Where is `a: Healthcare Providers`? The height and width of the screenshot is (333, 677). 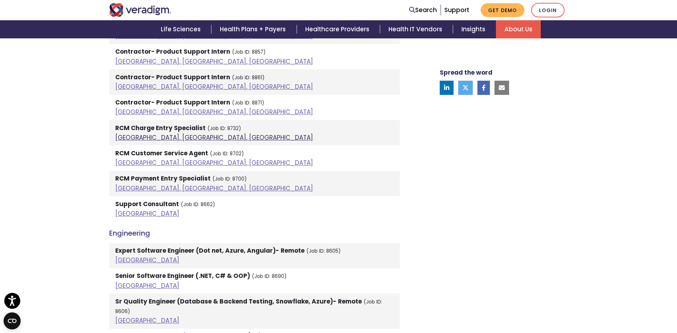 a: Healthcare Providers is located at coordinates (338, 29).